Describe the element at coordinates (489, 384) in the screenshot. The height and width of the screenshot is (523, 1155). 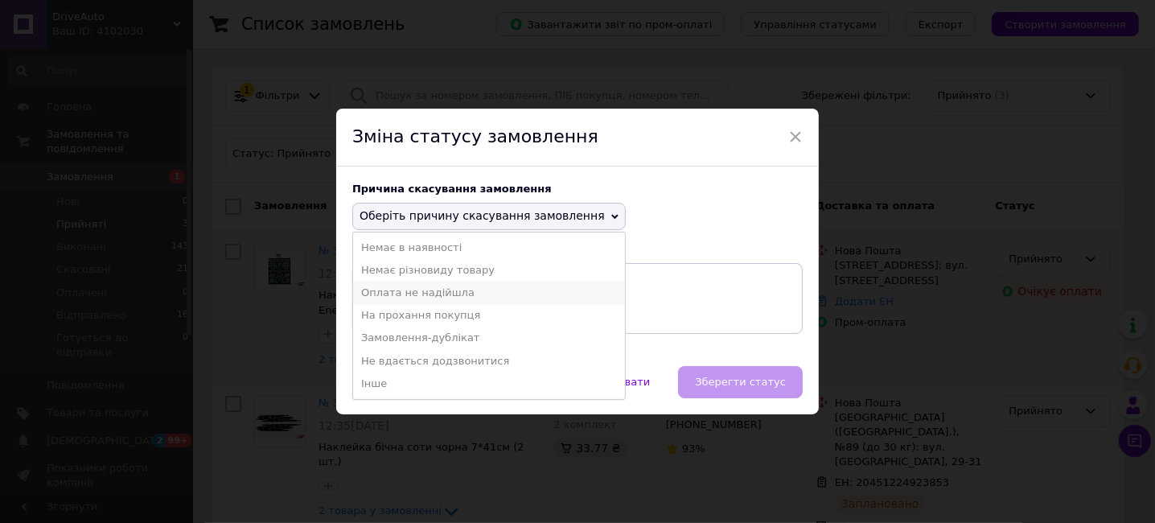
I see `li: Інше` at that location.